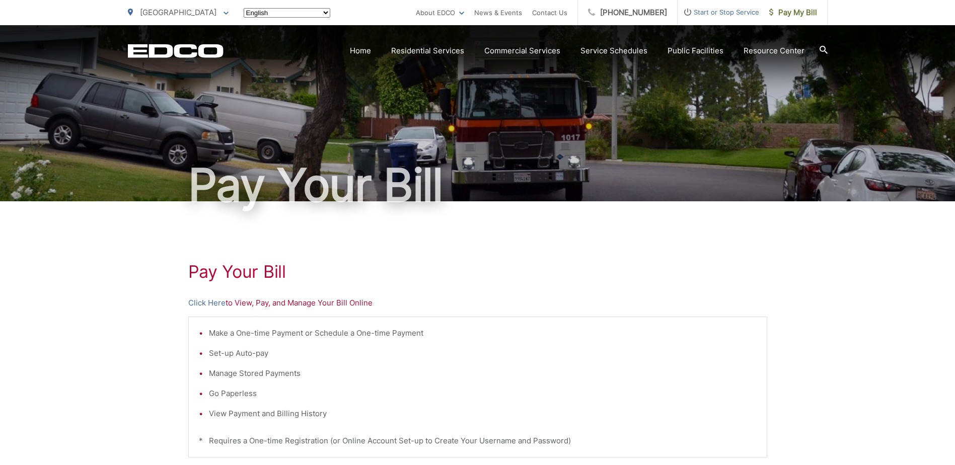  Describe the element at coordinates (483, 354) in the screenshot. I see `li: Set-up Auto-pay` at that location.